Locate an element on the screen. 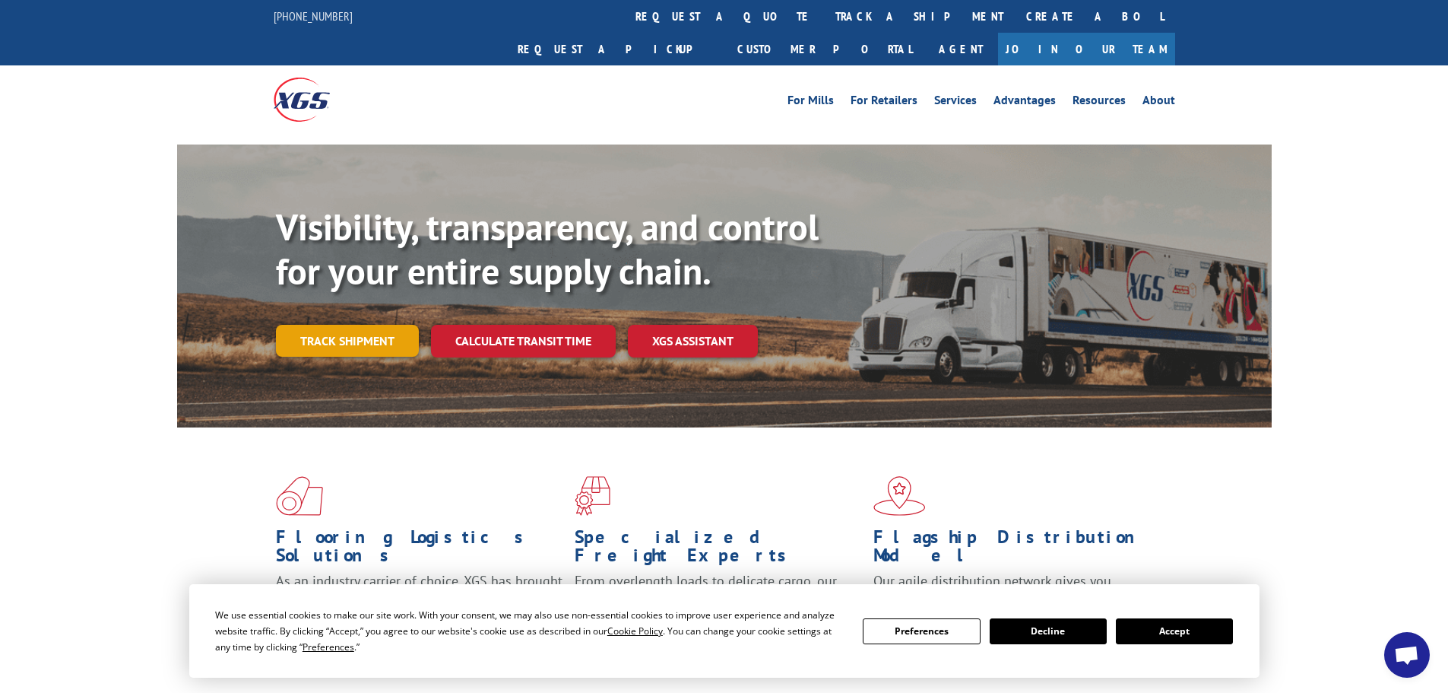 Image resolution: width=1448 pixels, height=693 pixels. a: XGS ASSISTANT is located at coordinates (693, 341).